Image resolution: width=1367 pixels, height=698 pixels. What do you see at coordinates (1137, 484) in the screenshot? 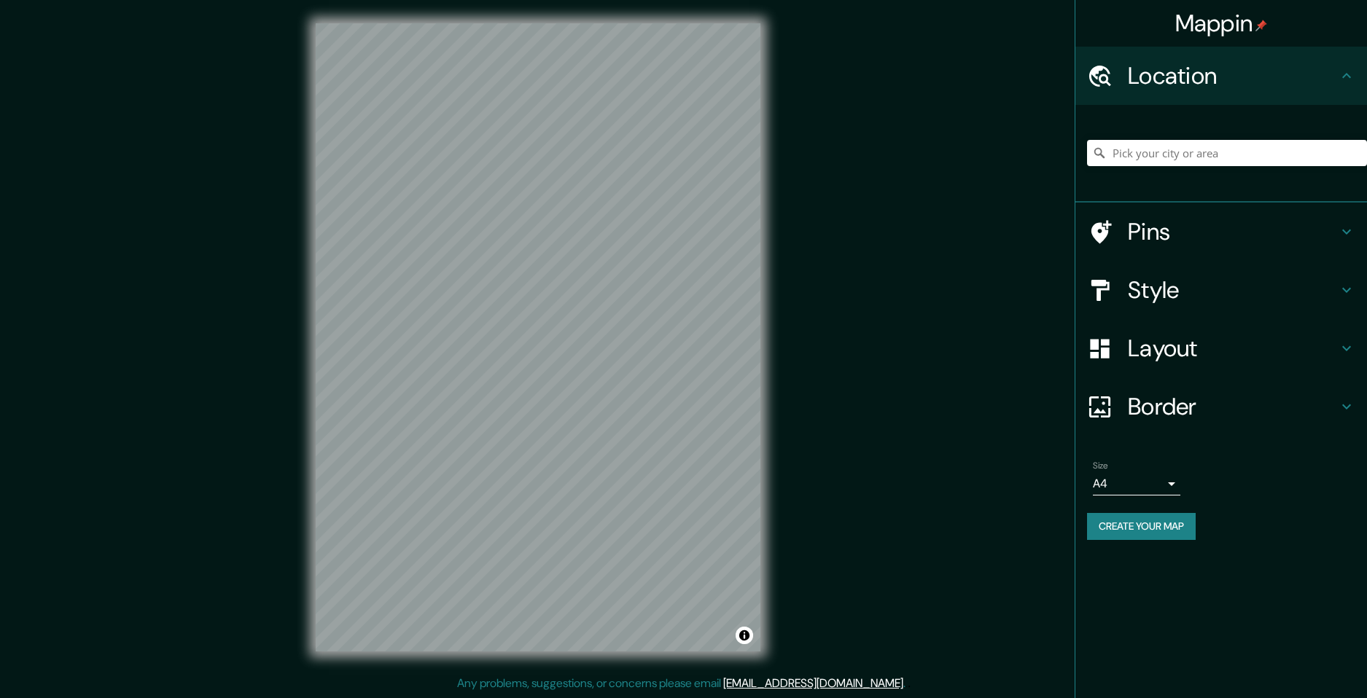
I see `div: A4` at bounding box center [1137, 484].